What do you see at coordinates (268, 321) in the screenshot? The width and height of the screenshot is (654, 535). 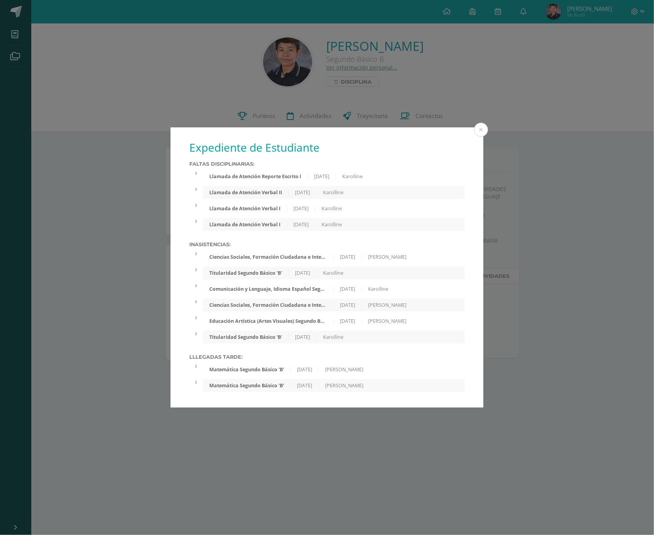 I see `div: Educación Artística (Artes Visuales) Segundo Básico 'B'` at bounding box center [268, 321].